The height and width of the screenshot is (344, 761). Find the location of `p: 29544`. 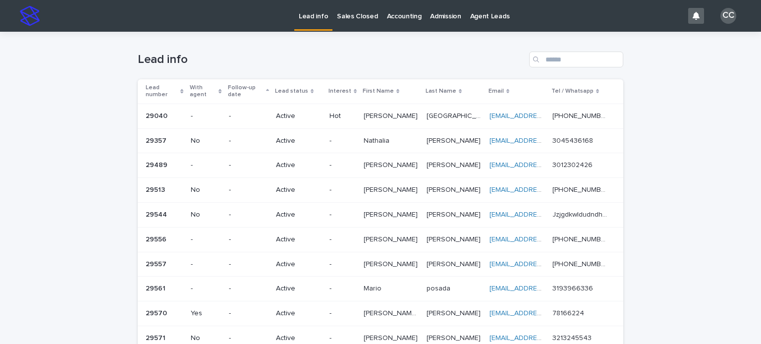

p: 29544 is located at coordinates (157, 213).